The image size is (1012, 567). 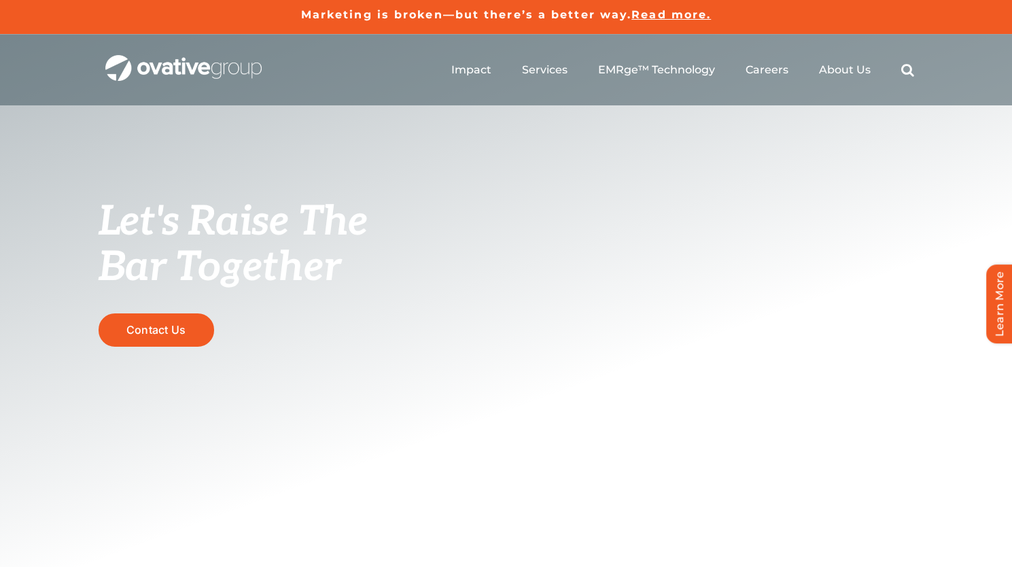 What do you see at coordinates (545, 70) in the screenshot?
I see `a: Services` at bounding box center [545, 70].